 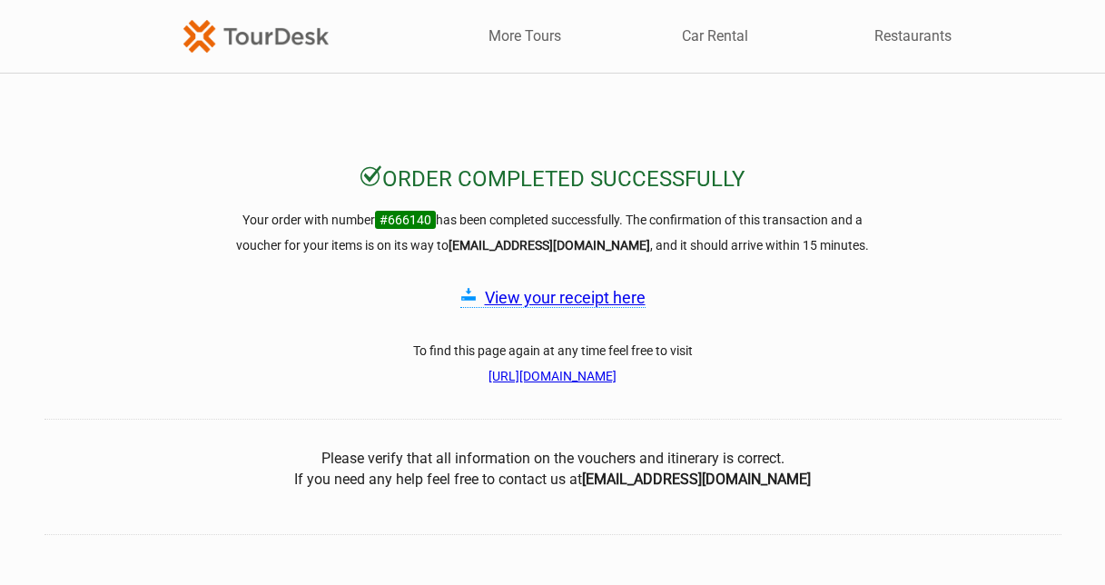 What do you see at coordinates (565, 297) in the screenshot?
I see `a: View your receipt here` at bounding box center [565, 297].